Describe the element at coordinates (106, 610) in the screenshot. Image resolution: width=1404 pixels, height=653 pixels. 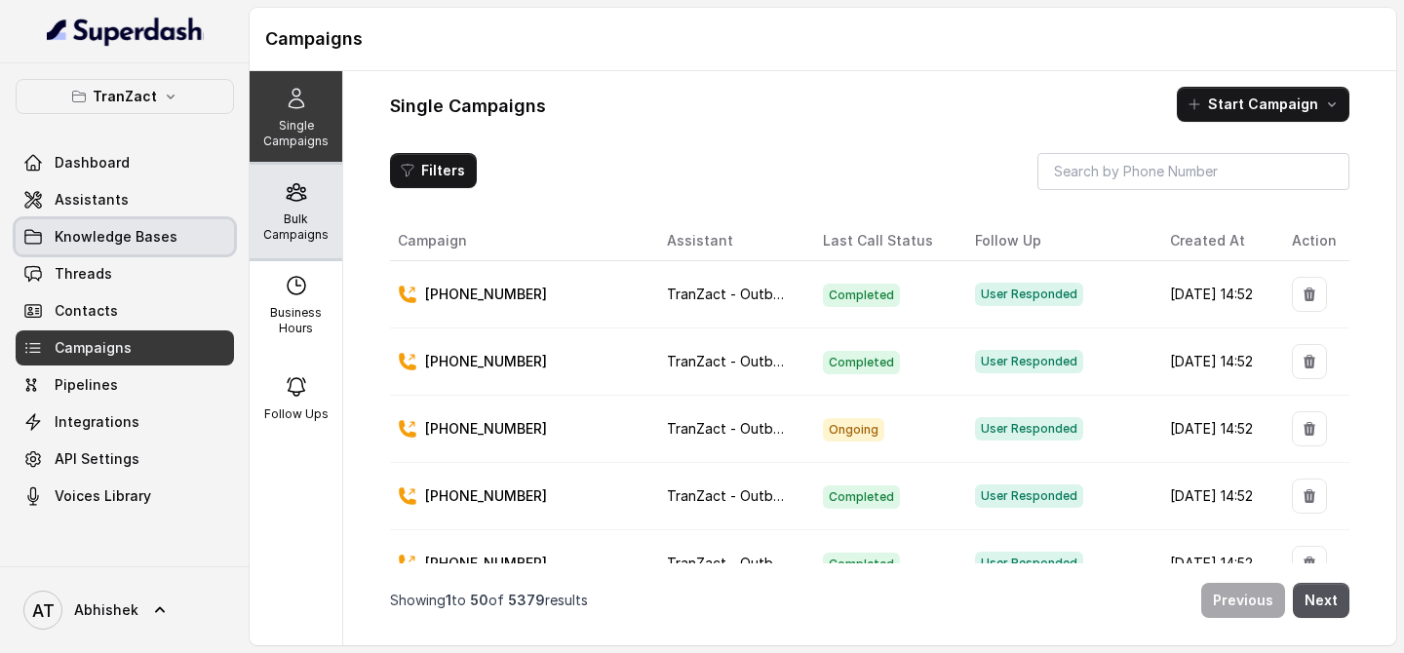
I see `span: Abhishek` at that location.